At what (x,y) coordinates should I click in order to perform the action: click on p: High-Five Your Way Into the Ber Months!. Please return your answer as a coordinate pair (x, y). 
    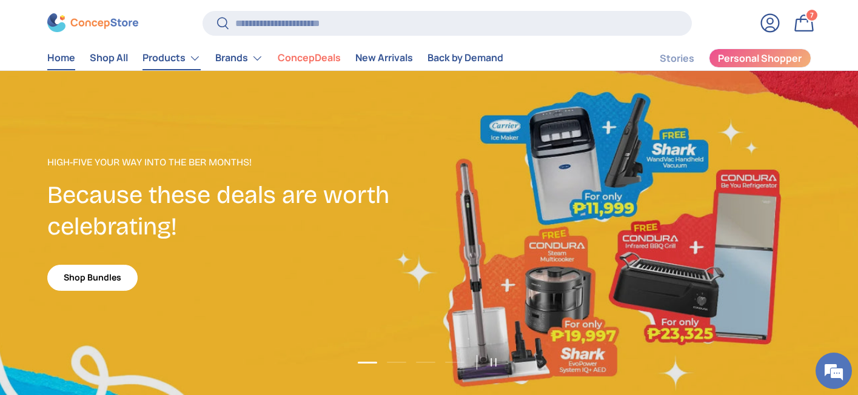
    Looking at the image, I should click on (238, 163).